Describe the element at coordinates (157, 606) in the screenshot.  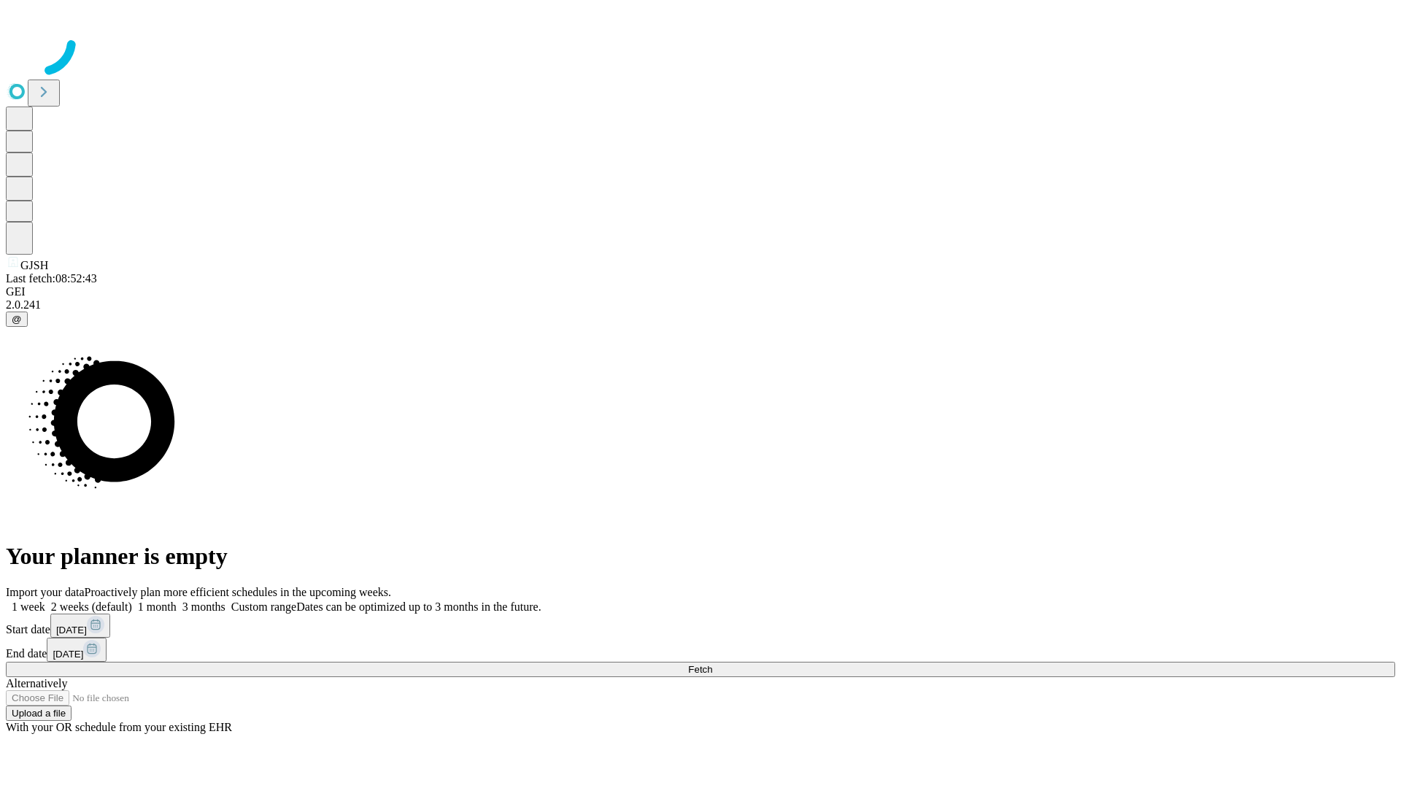
I see `span: 1 month` at that location.